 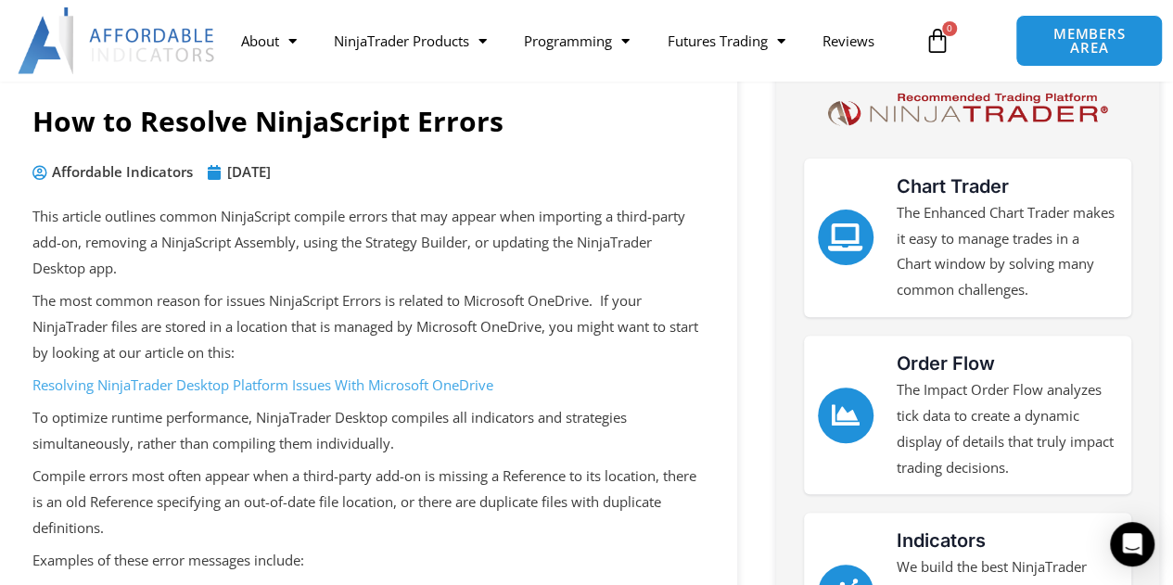 I want to click on h1: How to Resolve NinjaScript Errors, so click(x=368, y=121).